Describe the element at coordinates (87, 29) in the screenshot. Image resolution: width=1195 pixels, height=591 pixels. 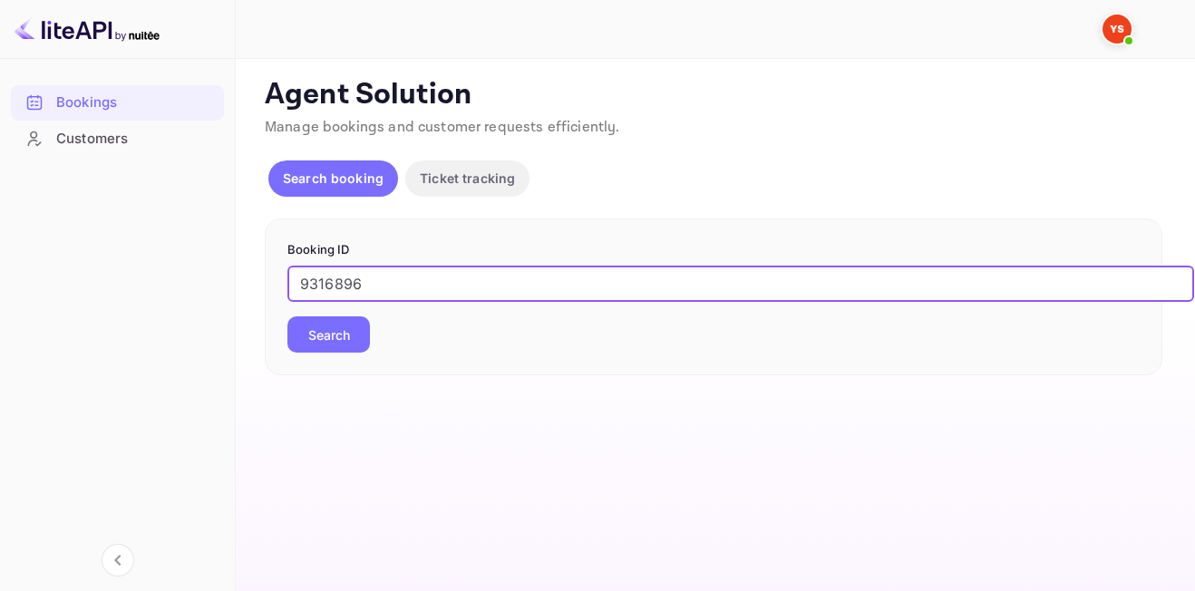
I see `img: LiteAPI logo` at that location.